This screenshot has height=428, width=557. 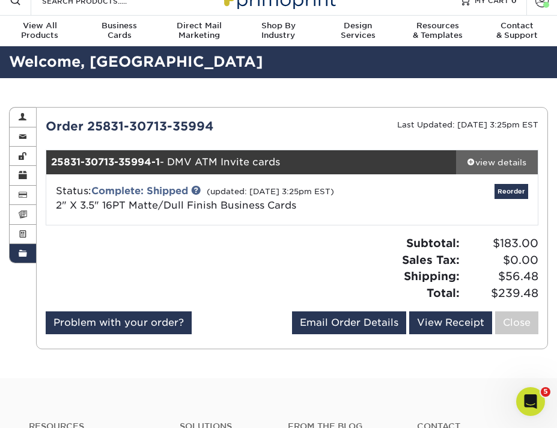 What do you see at coordinates (119, 26) in the screenshot?
I see `span: Business` at bounding box center [119, 26].